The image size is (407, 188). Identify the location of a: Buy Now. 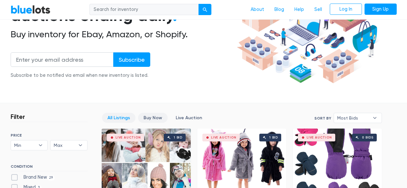
(153, 118).